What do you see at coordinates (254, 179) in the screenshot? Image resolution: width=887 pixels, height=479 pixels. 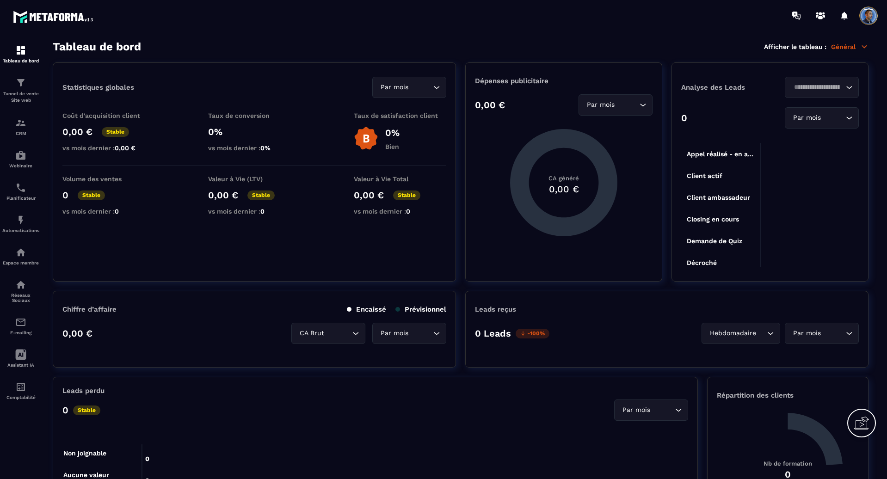 I see `p: Valeur à Vie (LTV)` at bounding box center [254, 179].